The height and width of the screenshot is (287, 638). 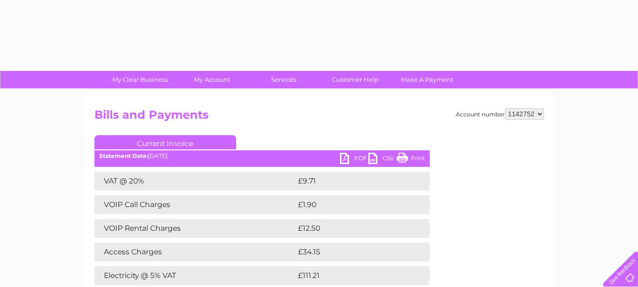 What do you see at coordinates (195, 275) in the screenshot?
I see `td: Electricity @ 5% VAT` at bounding box center [195, 275].